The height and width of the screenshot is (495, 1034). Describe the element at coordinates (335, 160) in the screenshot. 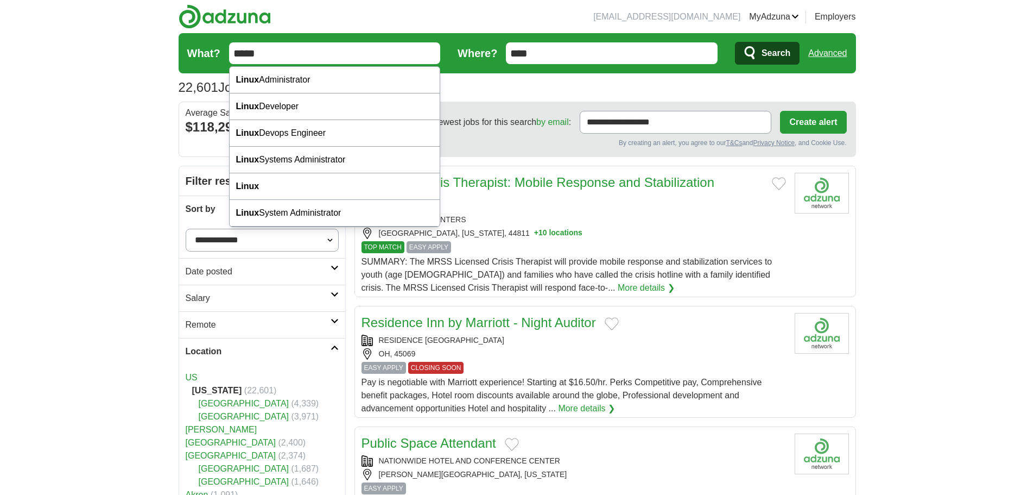

I see `div: Systems Administrator` at that location.